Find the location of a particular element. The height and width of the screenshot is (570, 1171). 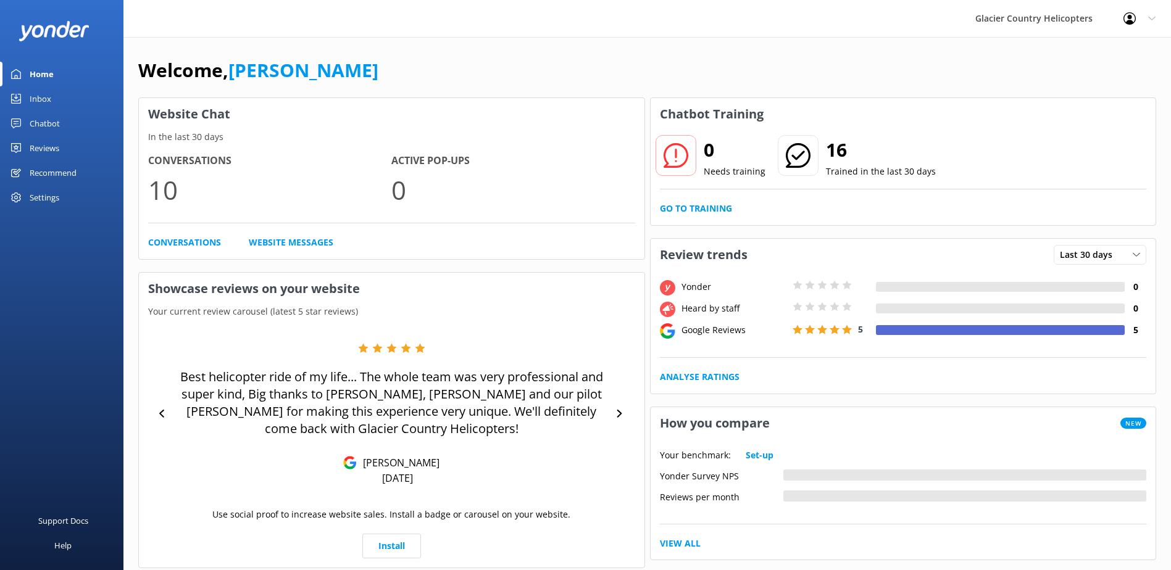

div: Help is located at coordinates (63, 546).